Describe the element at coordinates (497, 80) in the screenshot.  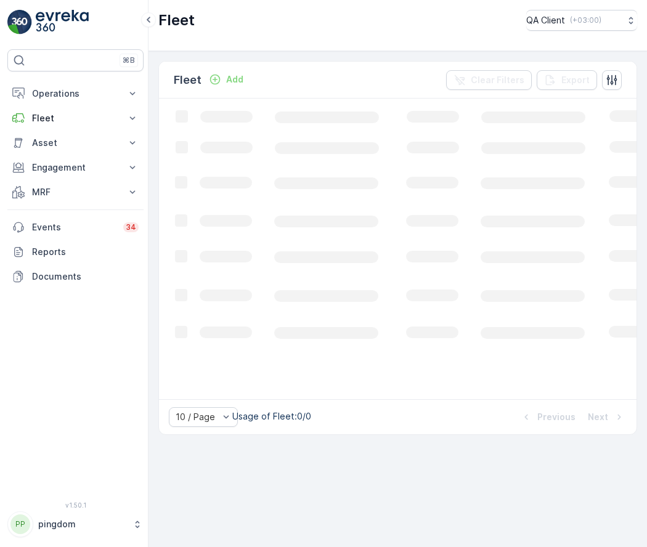
I see `p: Clear Filters` at that location.